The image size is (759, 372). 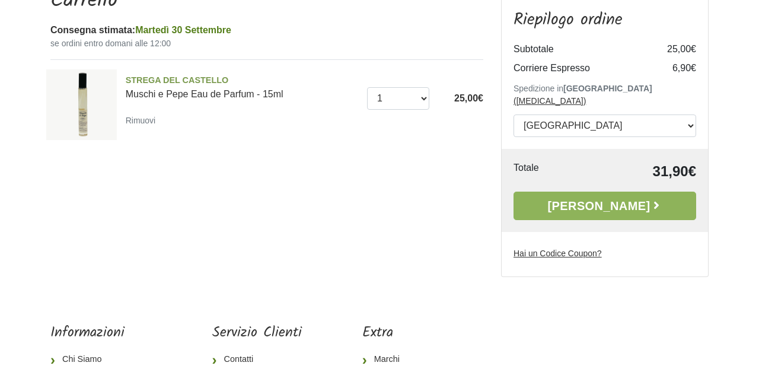 What do you see at coordinates (547, 171) in the screenshot?
I see `td: Totale` at bounding box center [547, 171].